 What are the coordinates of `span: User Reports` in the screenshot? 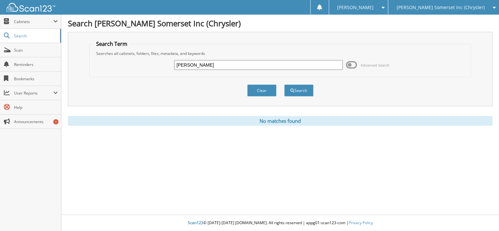 It's located at (33, 93).